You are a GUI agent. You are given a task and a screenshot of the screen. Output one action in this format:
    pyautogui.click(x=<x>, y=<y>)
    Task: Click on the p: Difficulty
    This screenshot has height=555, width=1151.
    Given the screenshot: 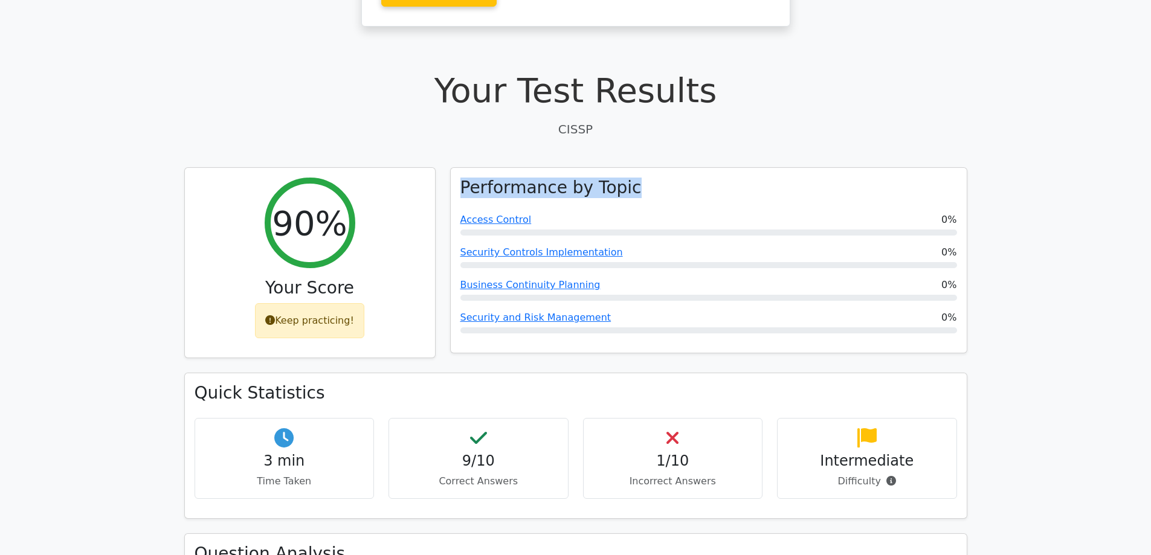 What is the action you would take?
    pyautogui.click(x=867, y=481)
    